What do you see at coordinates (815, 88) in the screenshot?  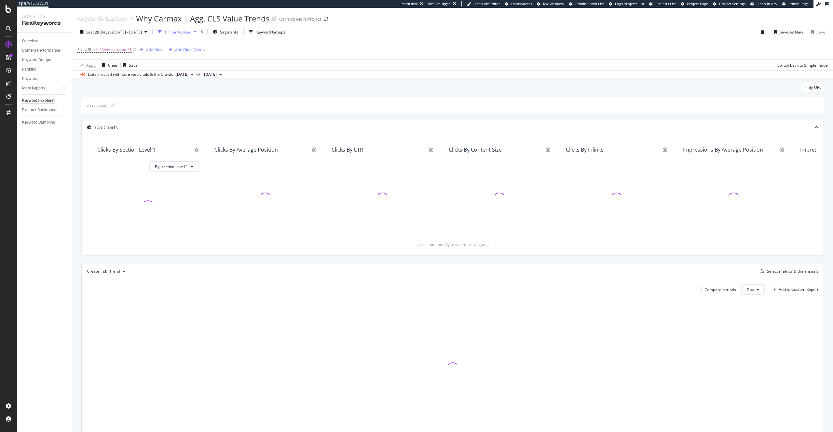 I see `span: By URL` at bounding box center [815, 88].